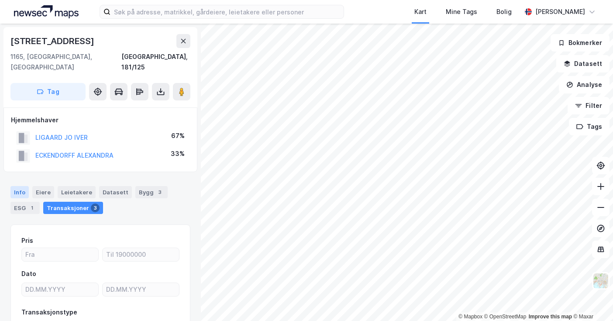 Image resolution: width=613 pixels, height=321 pixels. I want to click on div: Bolig, so click(504, 12).